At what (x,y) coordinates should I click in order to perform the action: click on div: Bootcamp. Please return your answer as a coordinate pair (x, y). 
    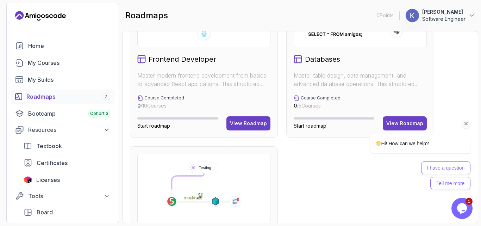
    Looking at the image, I should click on (69, 113).